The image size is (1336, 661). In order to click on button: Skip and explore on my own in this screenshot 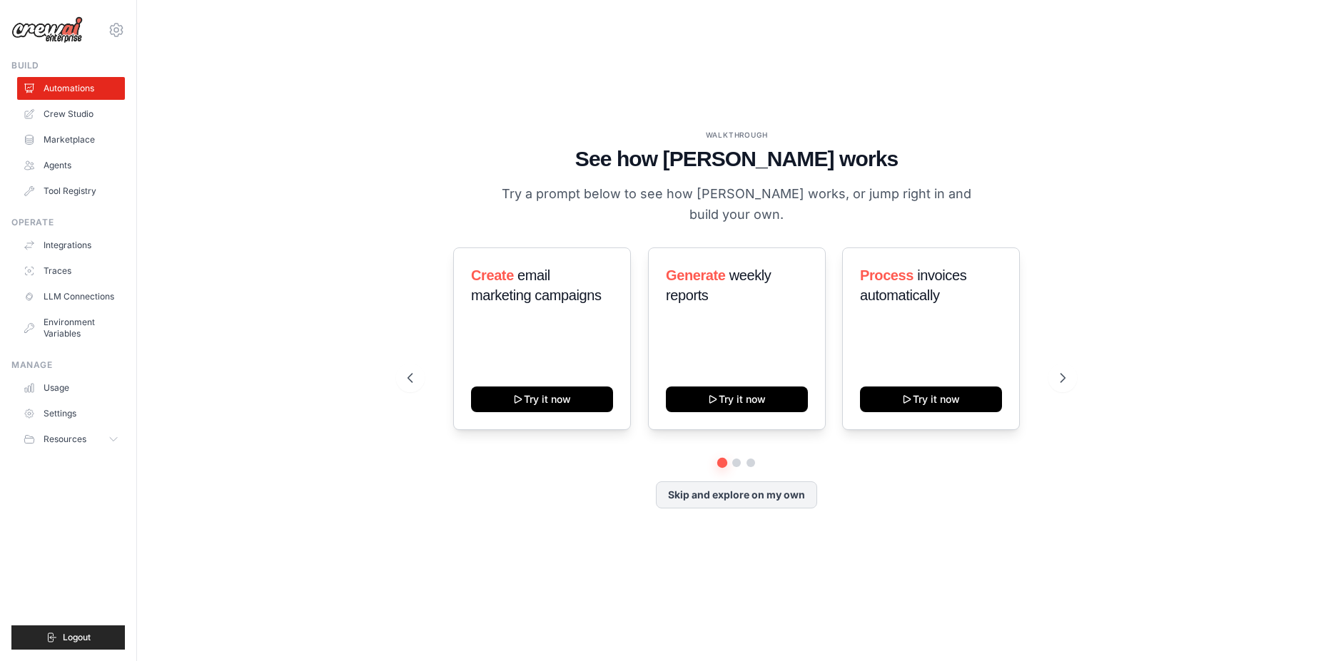, I will do `click(736, 495)`.